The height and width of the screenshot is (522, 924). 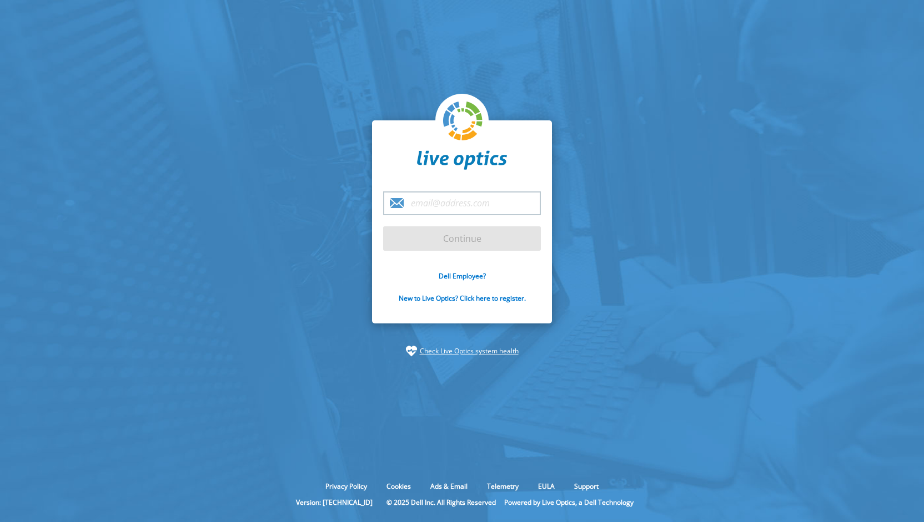 I want to click on a: New to Live Optics? Click here to register., so click(x=462, y=298).